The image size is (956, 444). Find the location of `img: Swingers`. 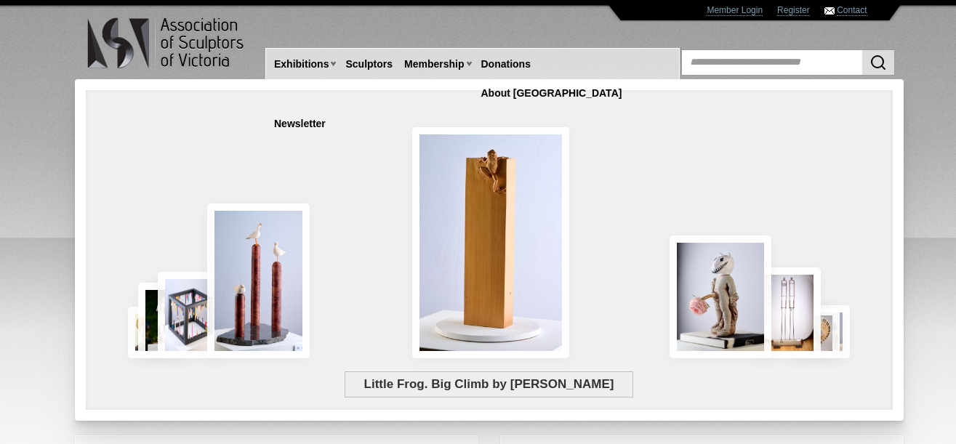

img: Swingers is located at coordinates (787, 312).